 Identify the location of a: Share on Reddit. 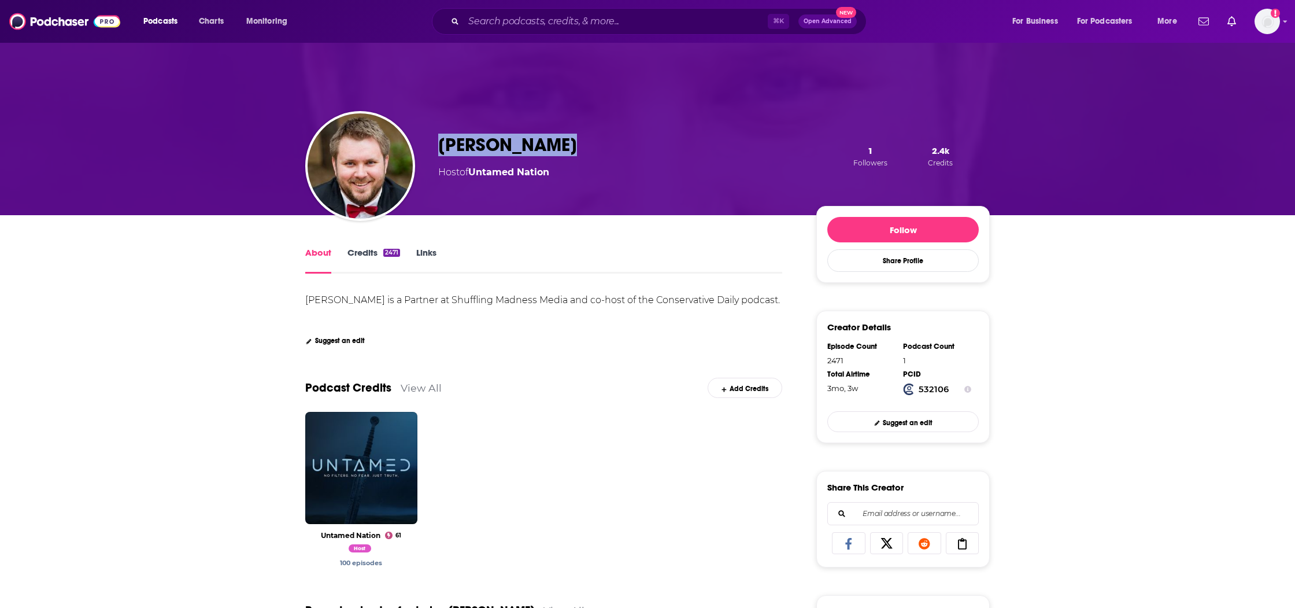
(924, 543).